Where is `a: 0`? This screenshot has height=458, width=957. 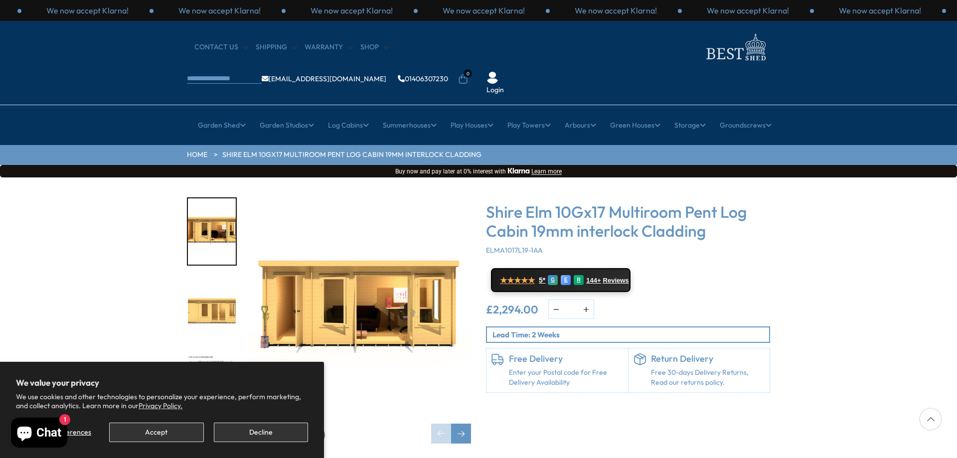
a: 0 is located at coordinates (463, 79).